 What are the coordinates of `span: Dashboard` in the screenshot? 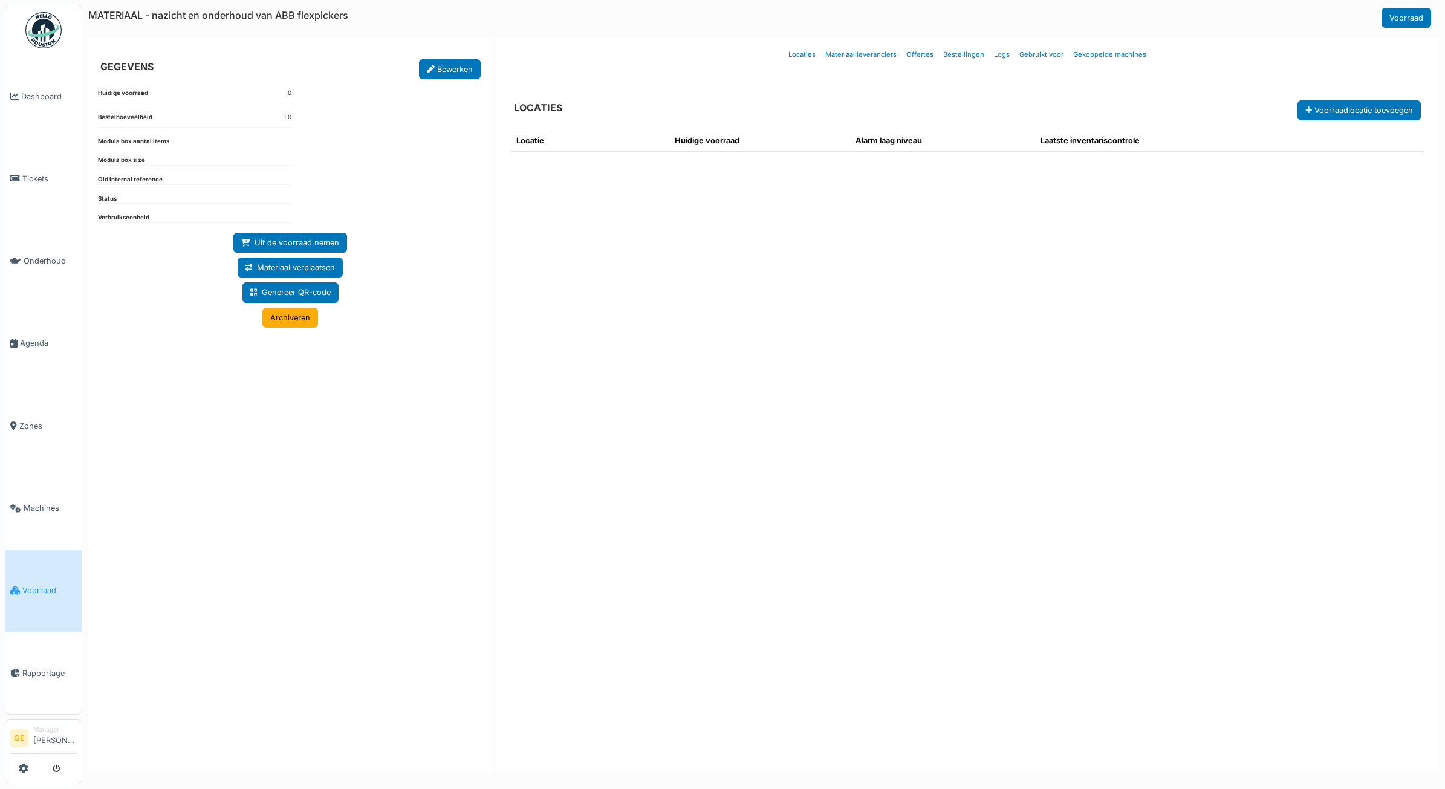 It's located at (49, 96).